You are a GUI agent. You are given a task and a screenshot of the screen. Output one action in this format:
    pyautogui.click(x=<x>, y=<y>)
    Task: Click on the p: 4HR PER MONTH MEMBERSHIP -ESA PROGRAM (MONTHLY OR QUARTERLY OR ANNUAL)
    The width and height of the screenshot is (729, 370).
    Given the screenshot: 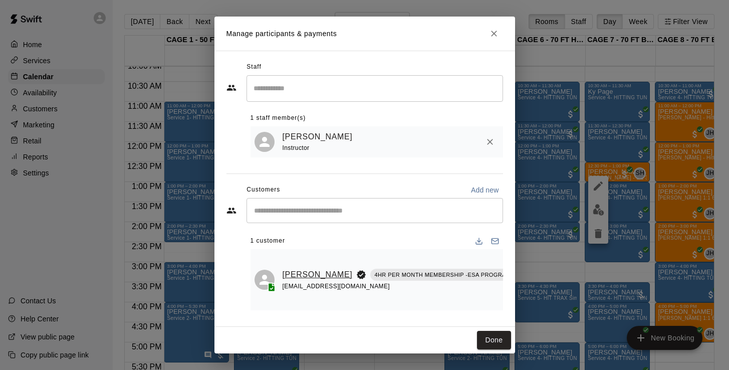 What is the action you would take?
    pyautogui.click(x=500, y=274)
    